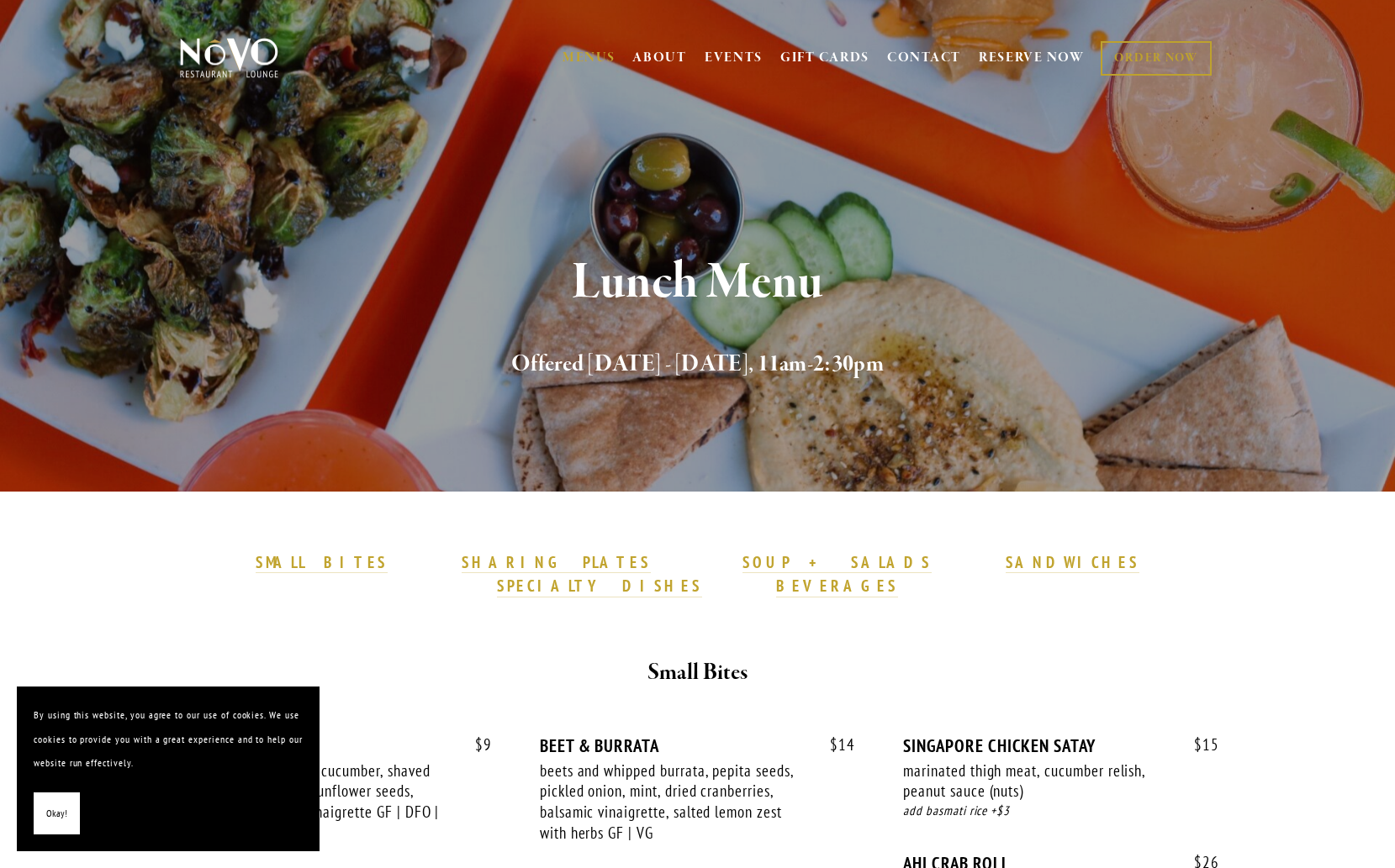  I want to click on strong: SPECIALTY DISHES, so click(599, 586).